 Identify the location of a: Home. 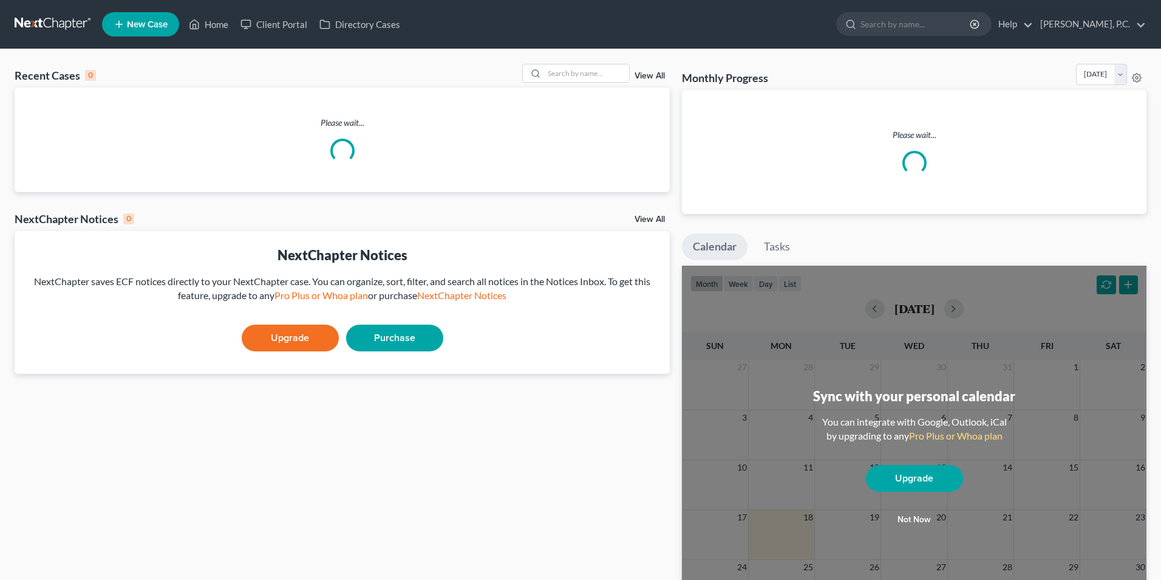
(208, 24).